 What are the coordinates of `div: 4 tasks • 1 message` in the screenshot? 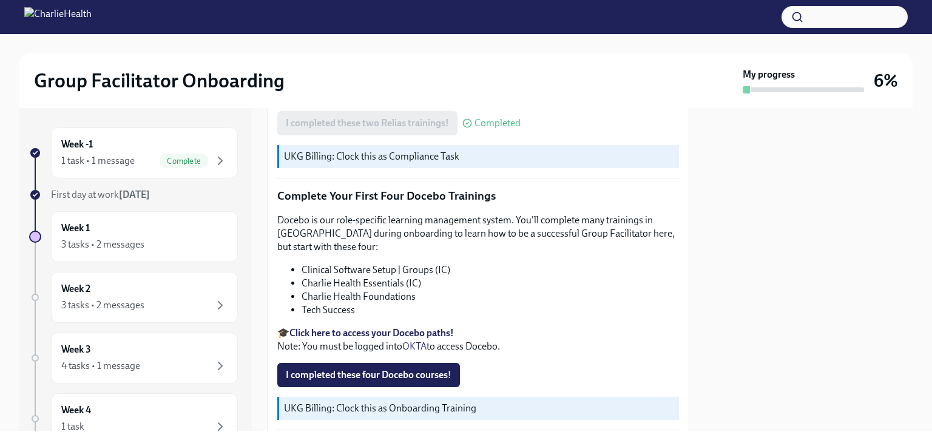 It's located at (101, 366).